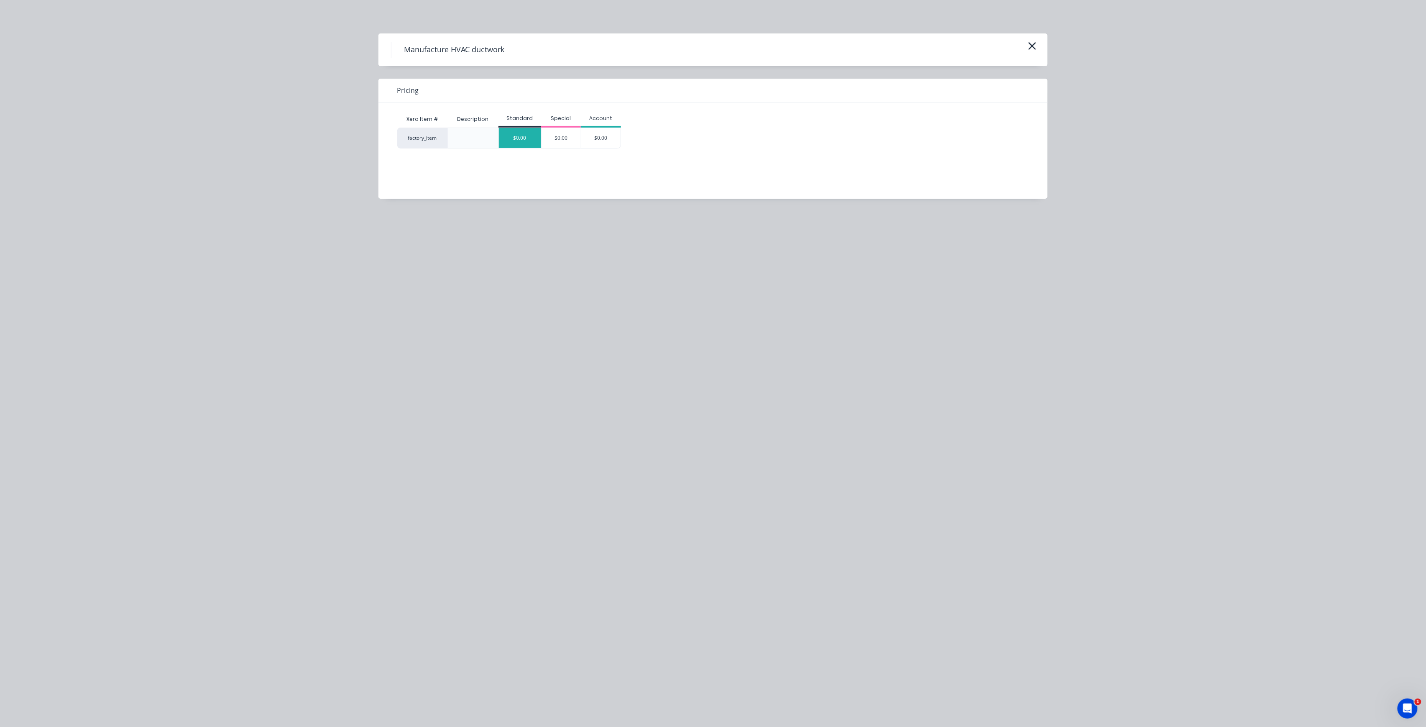  I want to click on div: Xero Item #, so click(422, 119).